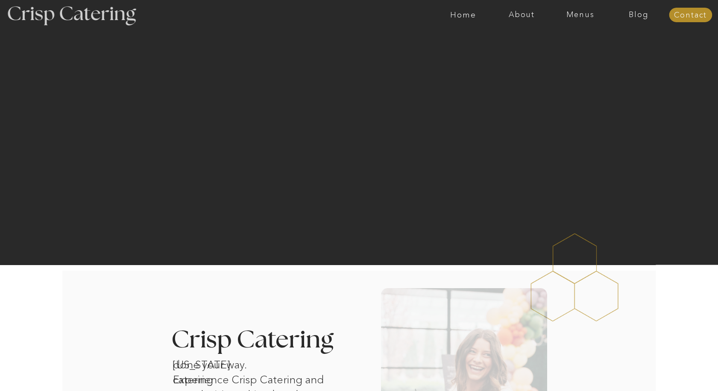 This screenshot has height=391, width=718. I want to click on a: Blog, so click(638, 15).